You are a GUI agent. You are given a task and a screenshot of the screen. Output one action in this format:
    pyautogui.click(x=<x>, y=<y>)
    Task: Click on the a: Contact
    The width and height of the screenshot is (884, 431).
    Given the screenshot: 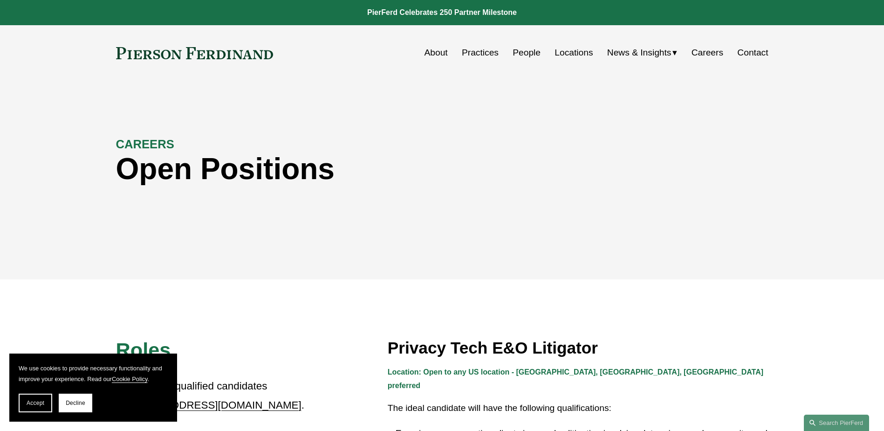 What is the action you would take?
    pyautogui.click(x=753, y=53)
    